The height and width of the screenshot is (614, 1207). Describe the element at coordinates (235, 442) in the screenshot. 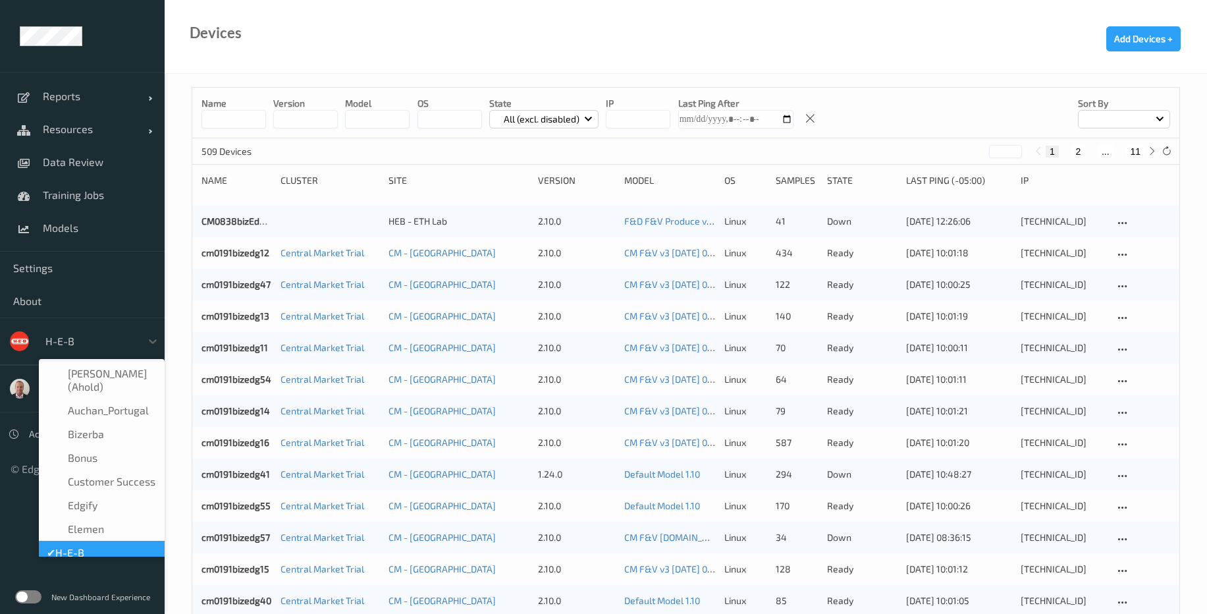

I see `a: cm0191bizedg16` at that location.